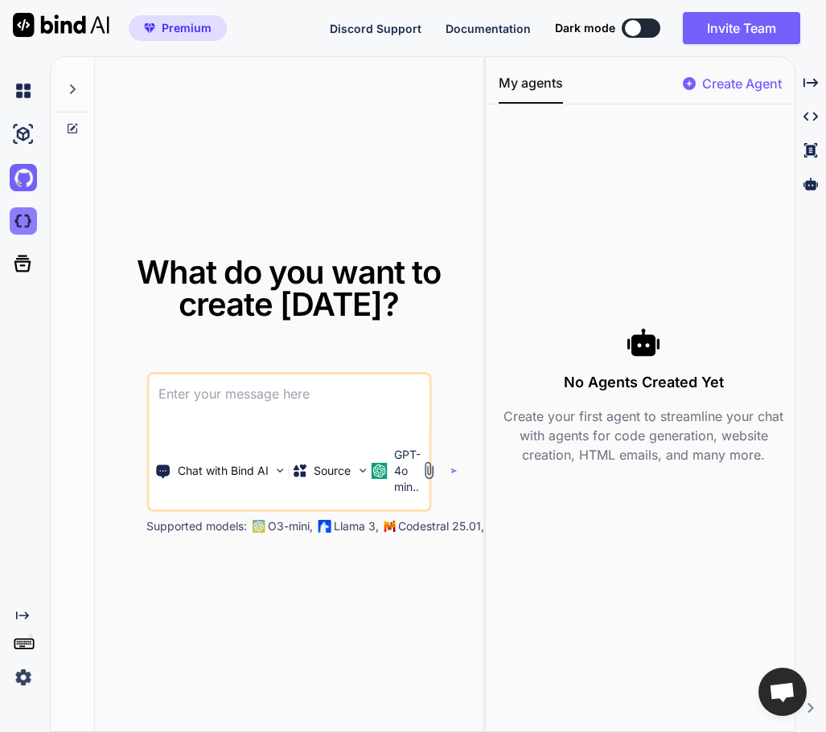 The height and width of the screenshot is (732, 826). I want to click on button: My agents, so click(531, 88).